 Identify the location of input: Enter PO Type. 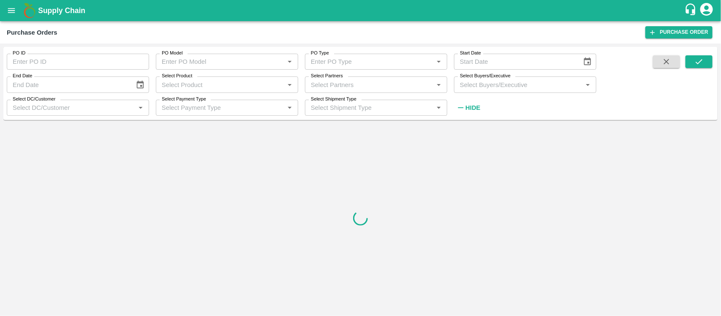
(369, 62).